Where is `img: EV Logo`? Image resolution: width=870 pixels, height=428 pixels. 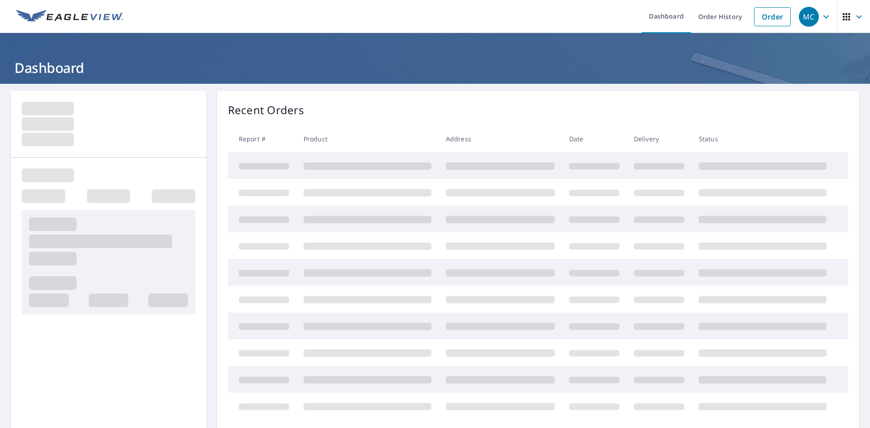 img: EV Logo is located at coordinates (70, 17).